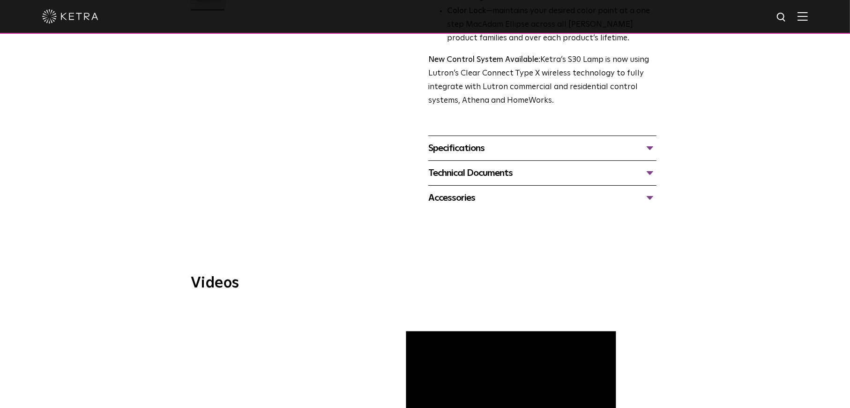  What do you see at coordinates (542, 81) in the screenshot?
I see `p: Ketra’s S30 Lamp is now using Lutron’s Clear Connect Type X wireless technology to fully integrat...` at bounding box center [542, 81].